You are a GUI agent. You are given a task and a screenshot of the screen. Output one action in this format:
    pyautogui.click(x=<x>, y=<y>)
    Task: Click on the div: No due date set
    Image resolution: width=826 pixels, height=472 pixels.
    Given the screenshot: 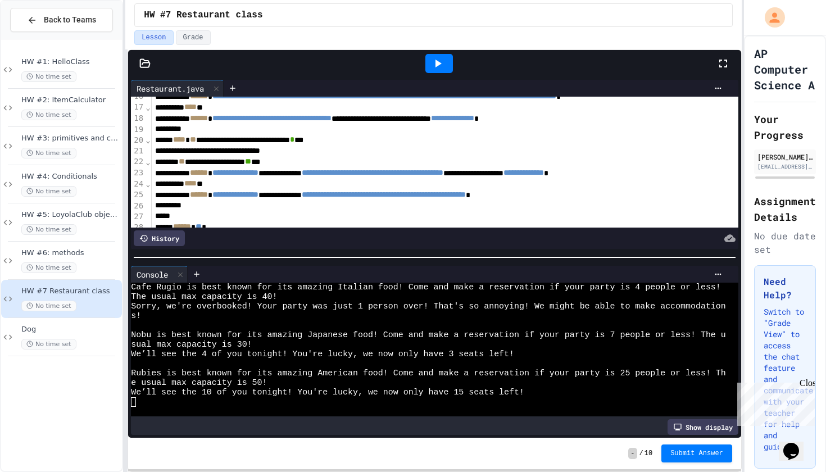 What is the action you would take?
    pyautogui.click(x=785, y=243)
    